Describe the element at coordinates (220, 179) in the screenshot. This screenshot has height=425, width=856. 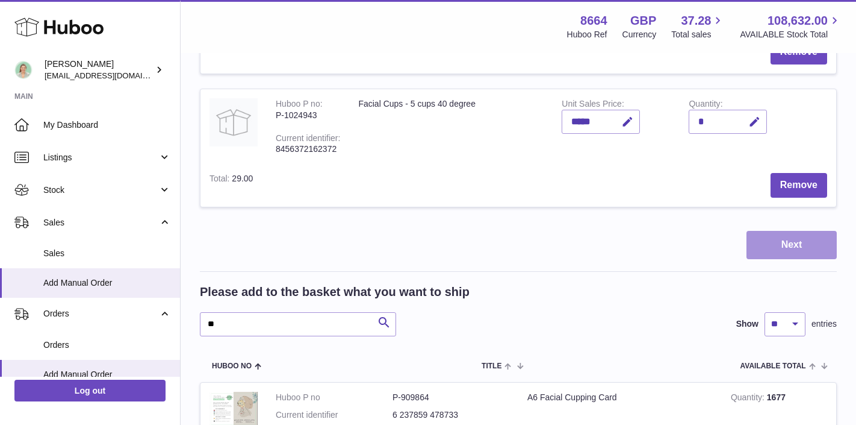
I see `label: Total` at that location.